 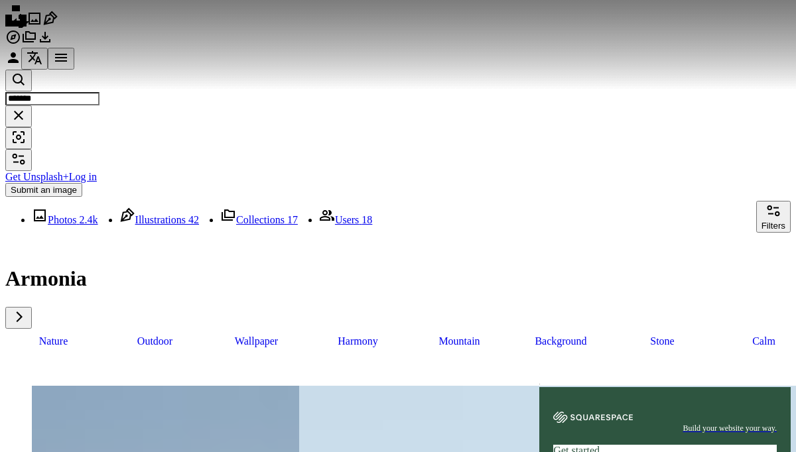 I want to click on a: Collections, so click(x=29, y=41).